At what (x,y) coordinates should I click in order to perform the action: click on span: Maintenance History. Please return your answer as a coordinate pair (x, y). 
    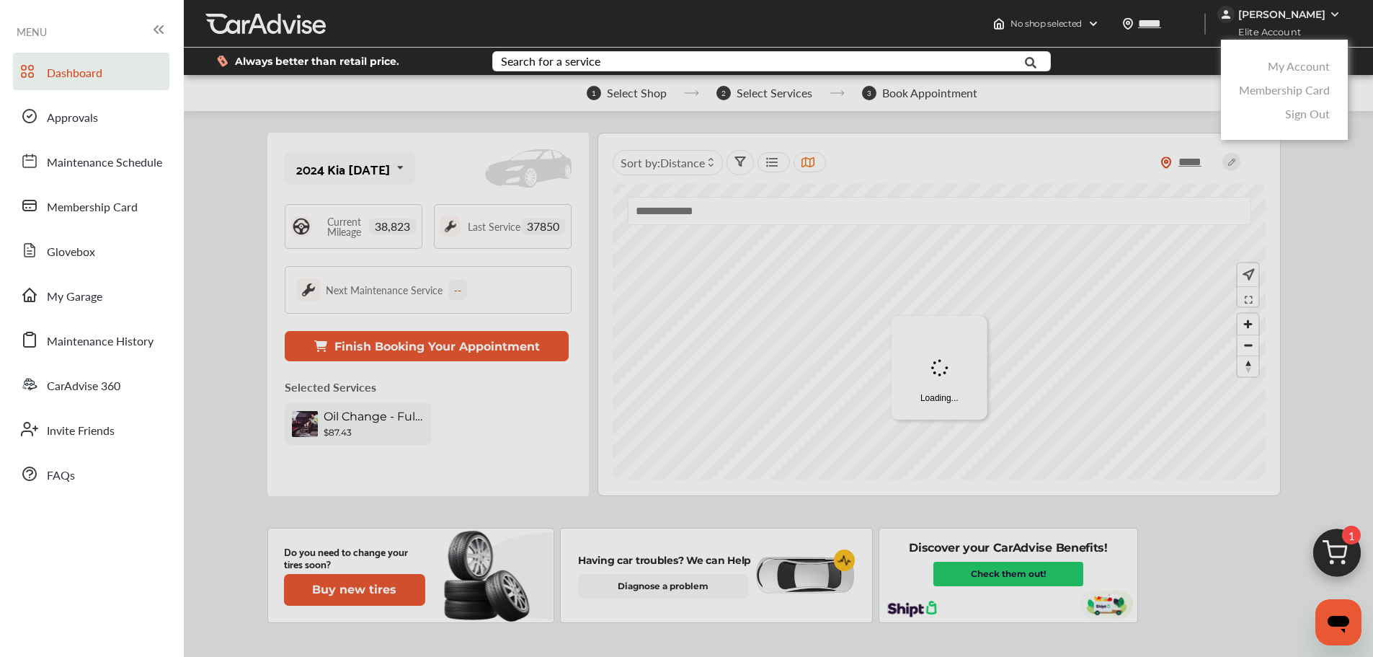
    Looking at the image, I should click on (100, 342).